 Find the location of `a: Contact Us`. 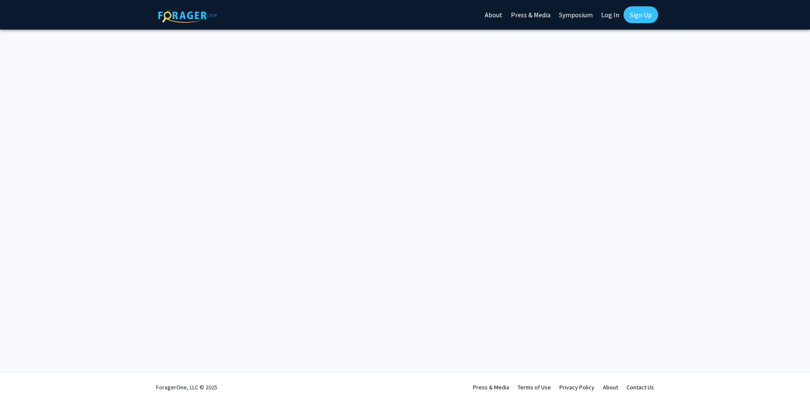

a: Contact Us is located at coordinates (640, 387).